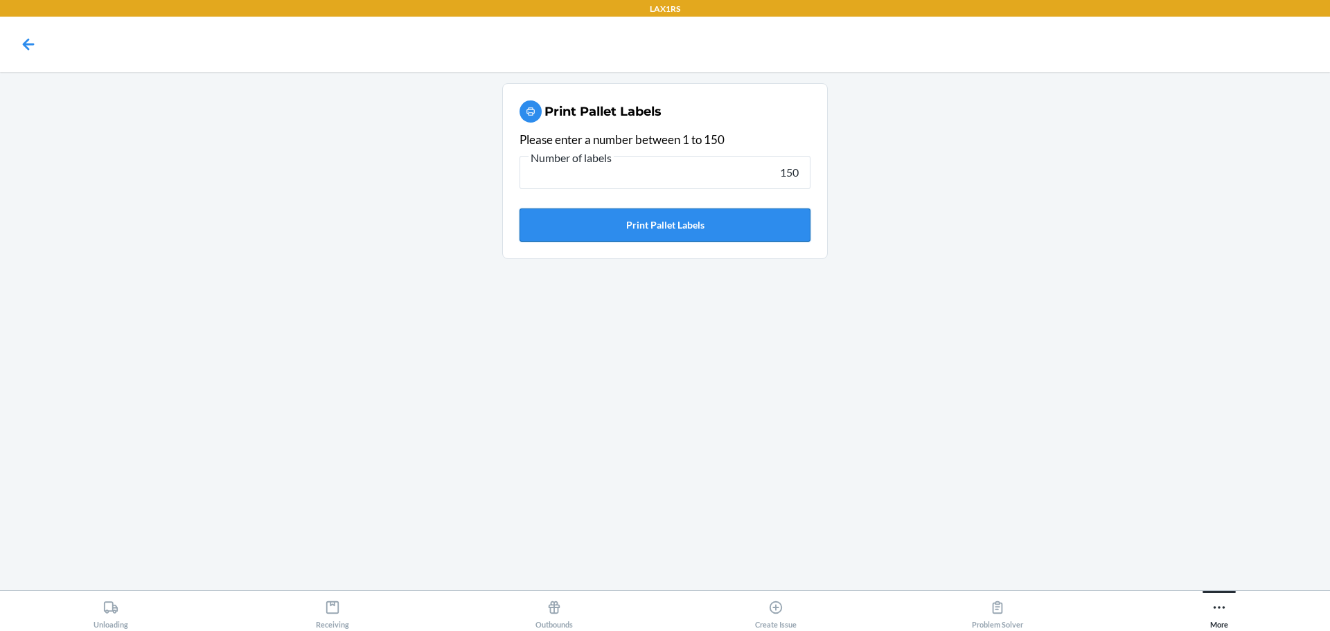 The image size is (1330, 631). I want to click on div: Unloading, so click(111, 612).